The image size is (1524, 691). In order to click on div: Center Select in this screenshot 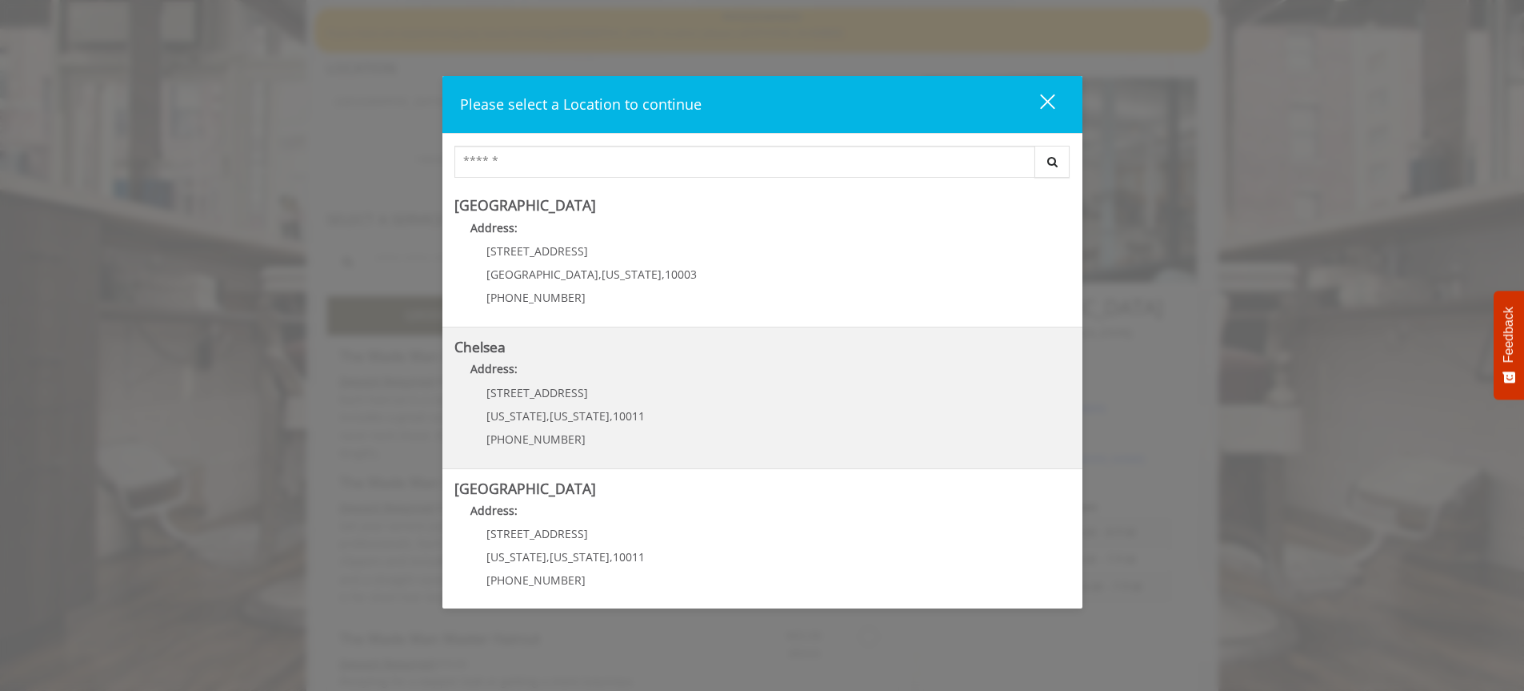, I will do `click(763, 166)`.